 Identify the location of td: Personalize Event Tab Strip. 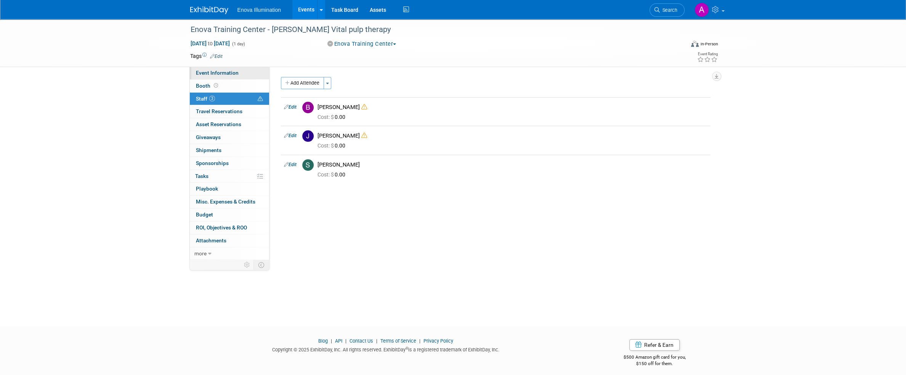
(247, 265).